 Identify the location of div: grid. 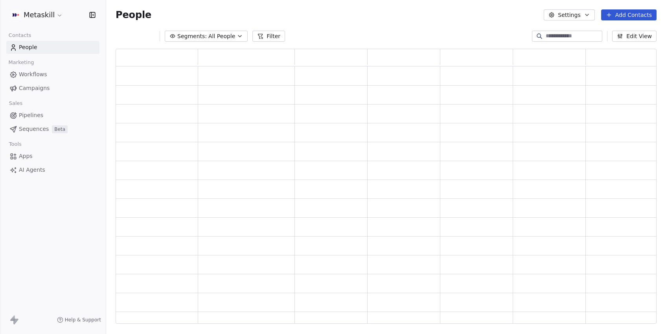
(387, 195).